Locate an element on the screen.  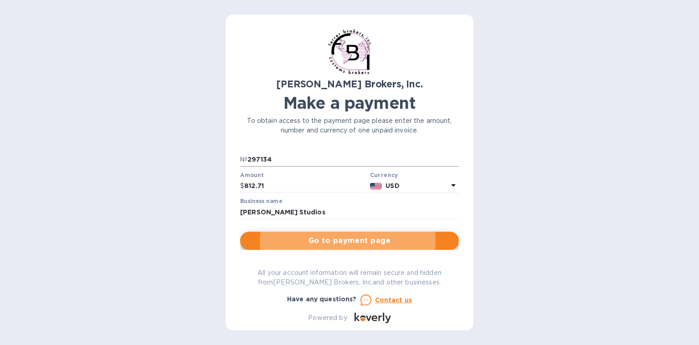
label: Bill number is located at coordinates (256, 149).